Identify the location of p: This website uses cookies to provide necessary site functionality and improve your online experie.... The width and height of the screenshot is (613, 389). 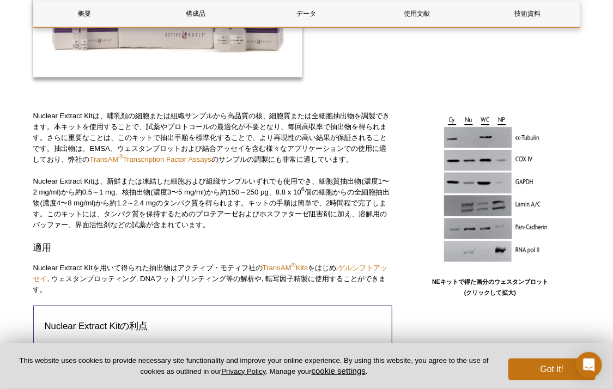
(254, 366).